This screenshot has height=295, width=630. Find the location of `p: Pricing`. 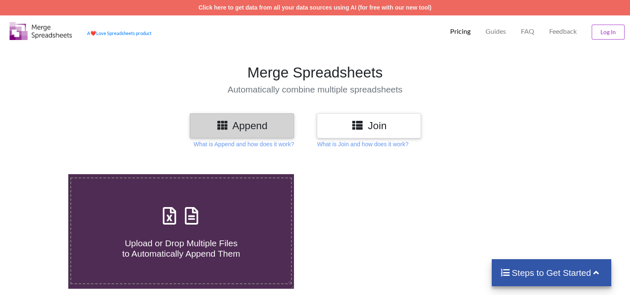

p: Pricing is located at coordinates (460, 31).